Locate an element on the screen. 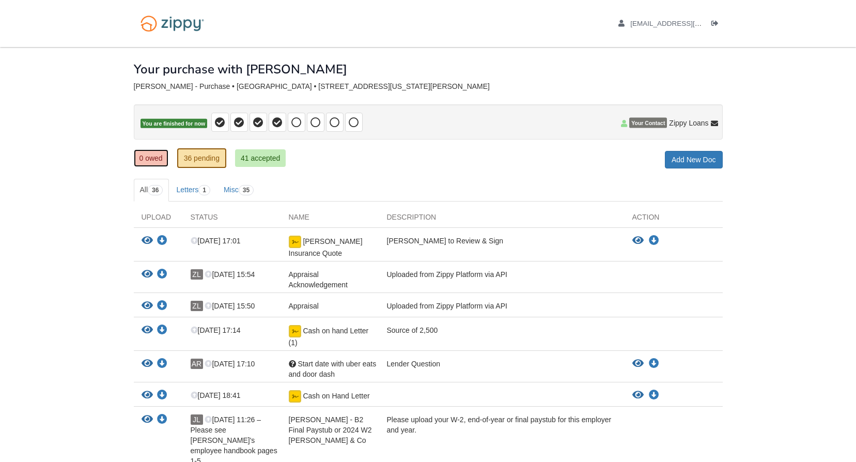 This screenshot has width=856, height=462. span: JL is located at coordinates (197, 420).